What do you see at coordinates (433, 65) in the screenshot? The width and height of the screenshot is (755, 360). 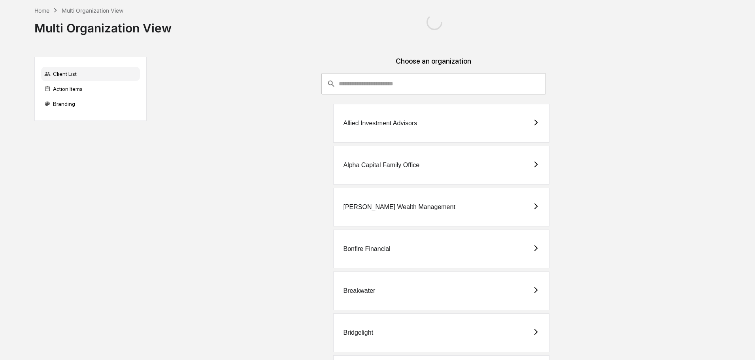 I see `div: Choose an organization` at bounding box center [433, 65].